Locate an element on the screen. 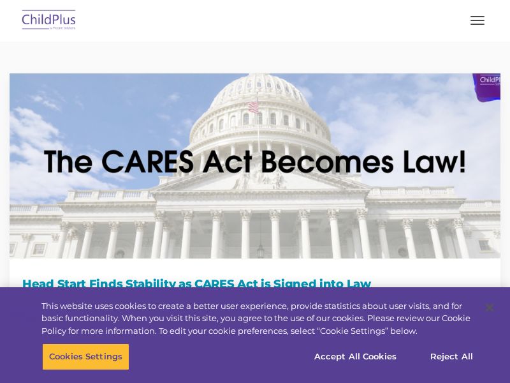 Image resolution: width=510 pixels, height=383 pixels. button: Cookies Settings is located at coordinates (85, 357).